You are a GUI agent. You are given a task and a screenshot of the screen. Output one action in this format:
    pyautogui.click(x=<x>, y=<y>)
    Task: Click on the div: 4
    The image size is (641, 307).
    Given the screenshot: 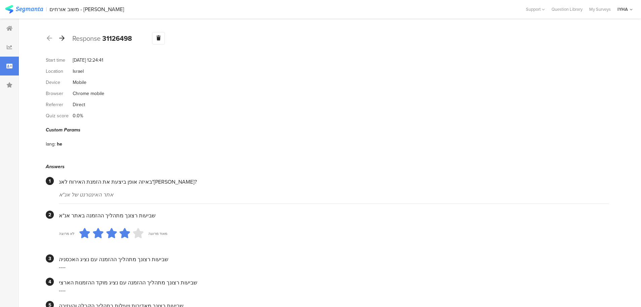 What is the action you would take?
    pyautogui.click(x=50, y=281)
    